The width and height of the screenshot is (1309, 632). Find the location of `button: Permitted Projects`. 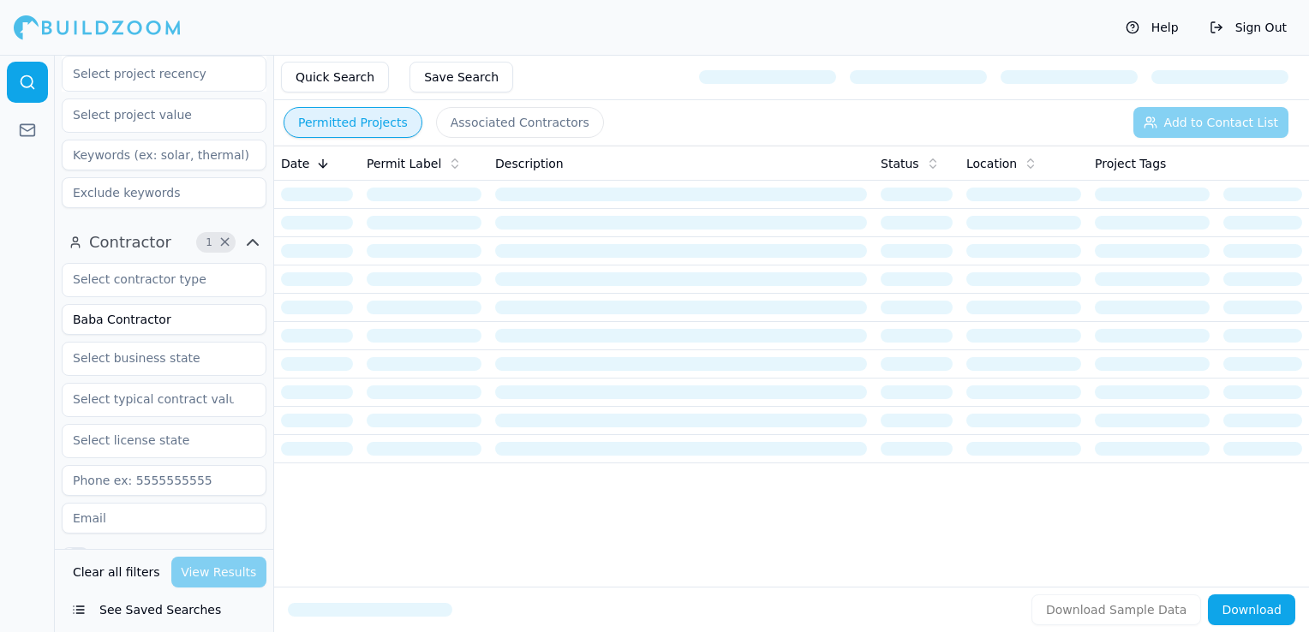

button: Permitted Projects is located at coordinates (353, 123).